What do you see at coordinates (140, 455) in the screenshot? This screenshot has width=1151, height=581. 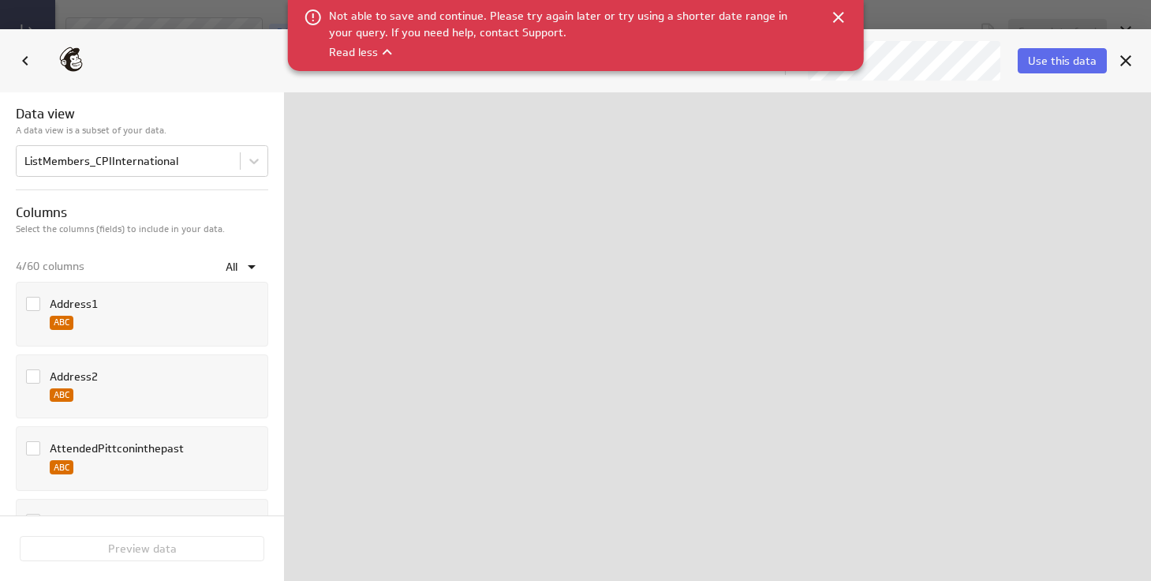 I see `div: Column AttendedPittconinthepast` at bounding box center [140, 455].